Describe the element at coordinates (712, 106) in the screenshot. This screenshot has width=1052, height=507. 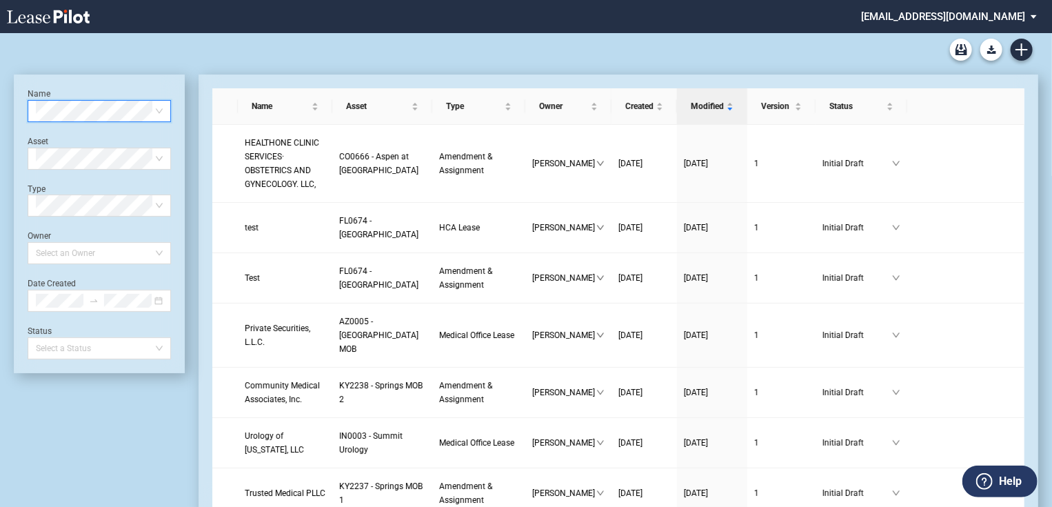
I see `th: Modified` at that location.